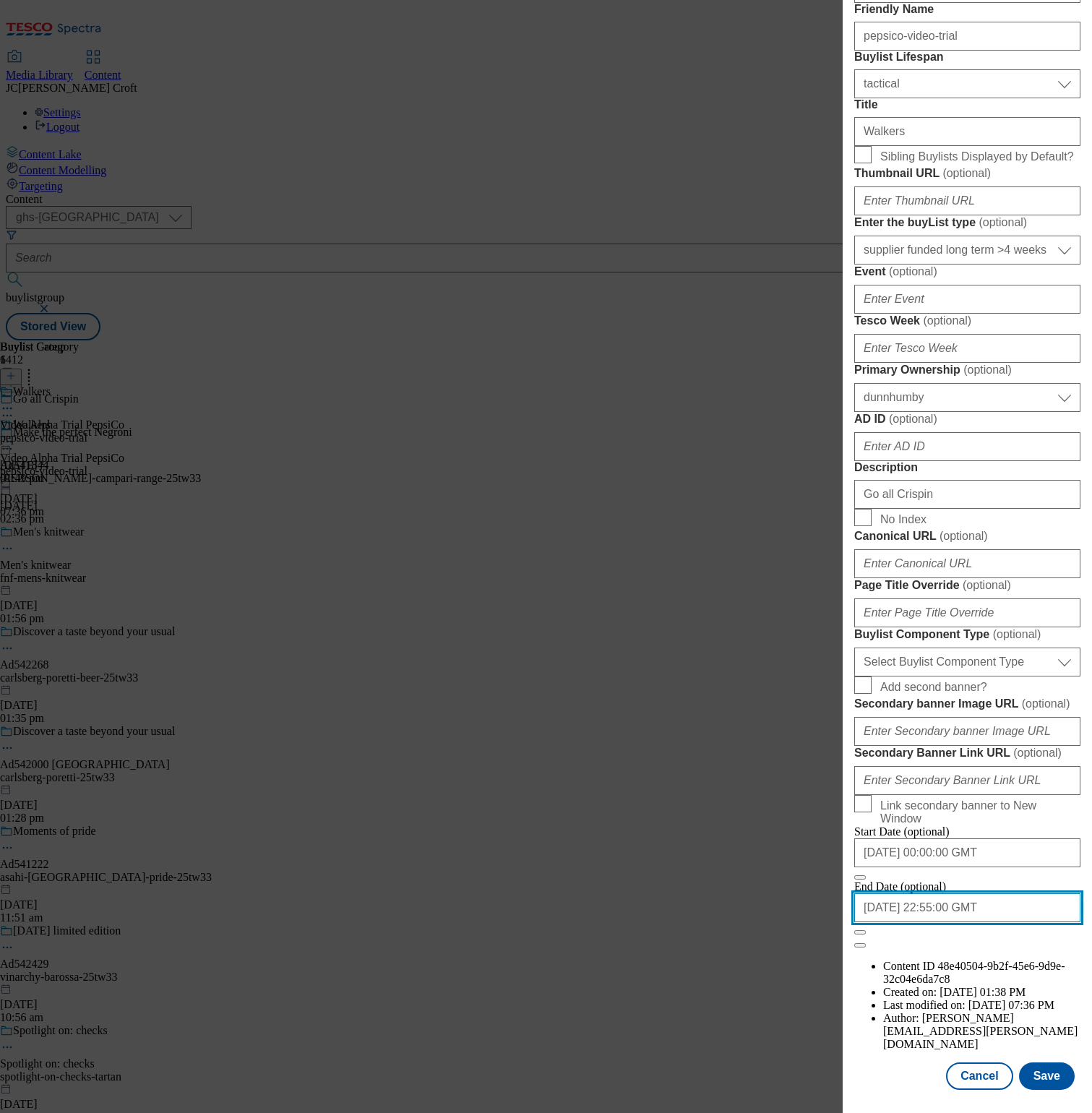 The image size is (1092, 1113). What do you see at coordinates (967, 57) in the screenshot?
I see `label: Buylist Lifespan` at bounding box center [967, 57].